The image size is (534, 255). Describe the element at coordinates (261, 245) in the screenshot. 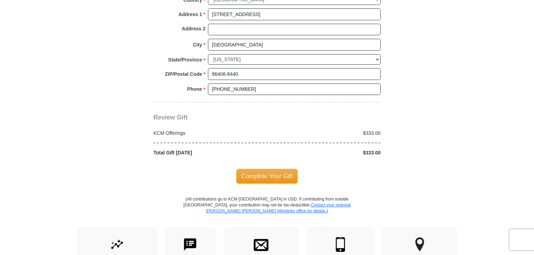

I see `img: envelope.svg` at that location.